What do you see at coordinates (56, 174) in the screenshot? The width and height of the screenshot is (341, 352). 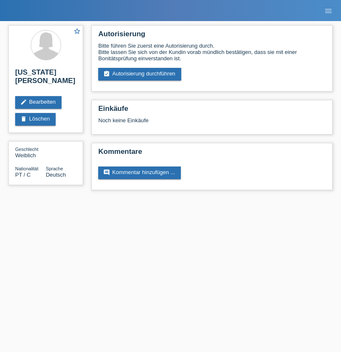 I see `span: Deutsch` at bounding box center [56, 174].